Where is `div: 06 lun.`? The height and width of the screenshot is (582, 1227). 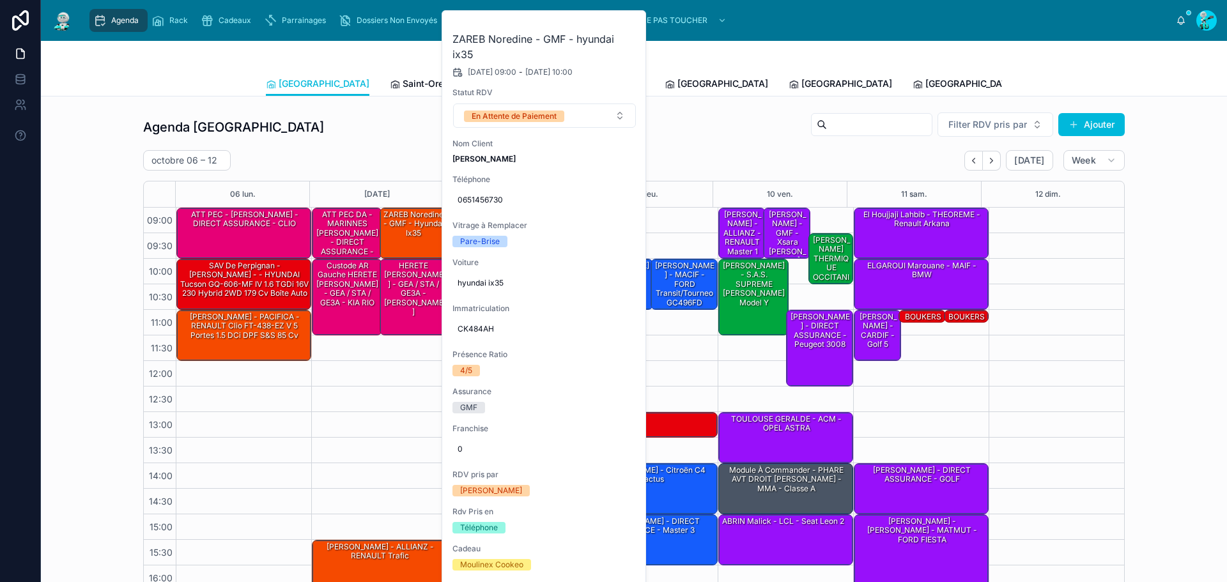 div: 06 lun. is located at coordinates (243, 194).